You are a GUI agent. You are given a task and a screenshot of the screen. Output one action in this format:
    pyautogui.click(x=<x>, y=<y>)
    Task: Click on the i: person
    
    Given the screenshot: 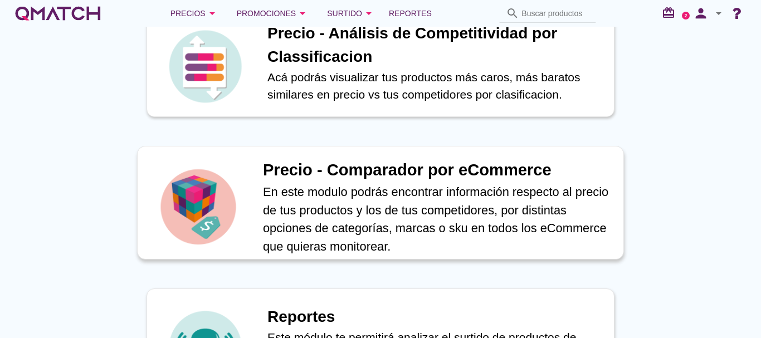 What is the action you would take?
    pyautogui.click(x=701, y=13)
    